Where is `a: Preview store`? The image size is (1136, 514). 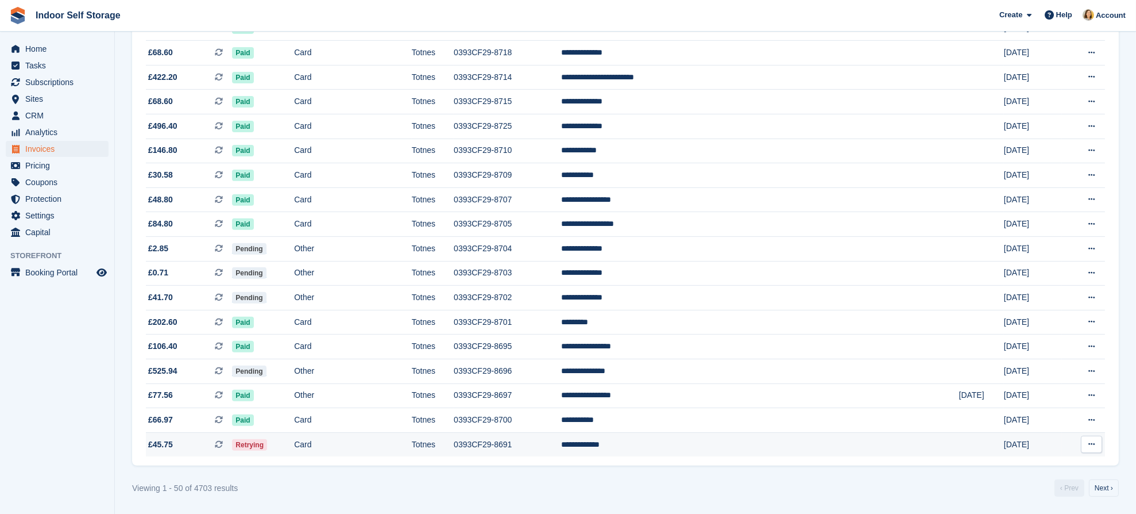
a: Preview store is located at coordinates (102, 272).